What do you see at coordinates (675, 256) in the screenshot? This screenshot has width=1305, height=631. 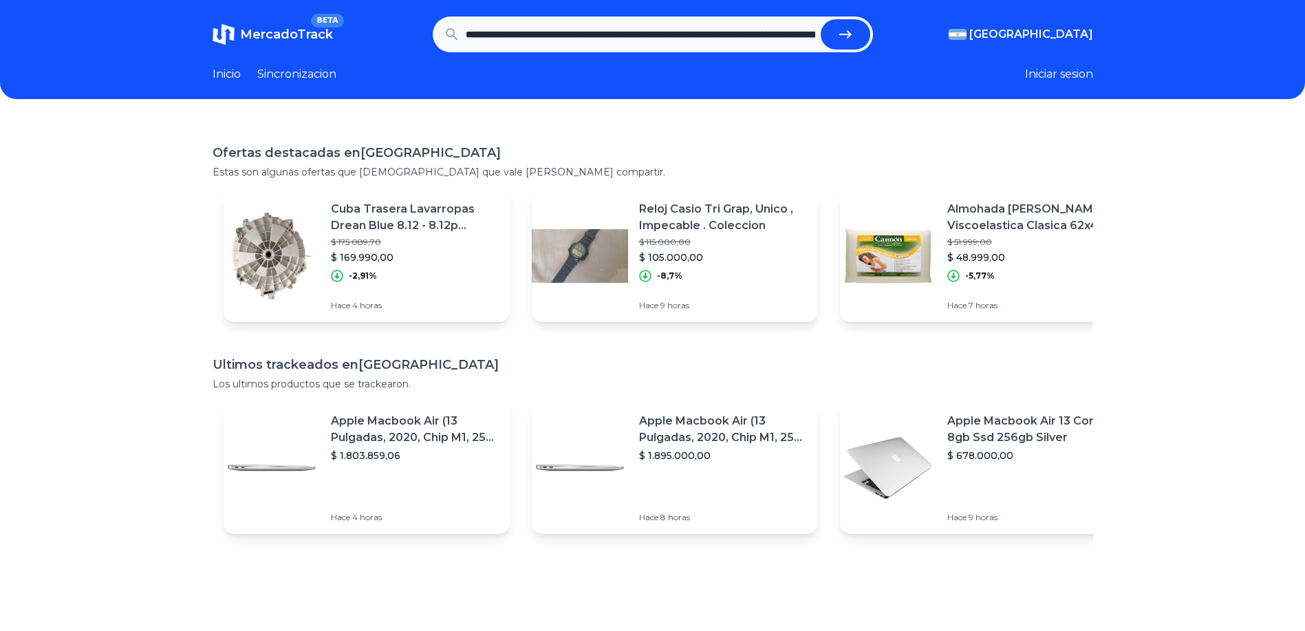 I see `a: Featured imageReloj Casio Tri Grap, Unico , Impecable . Coleccion$ 115.000,00$ 105.000,00-8,7%Hac...` at bounding box center [675, 256].